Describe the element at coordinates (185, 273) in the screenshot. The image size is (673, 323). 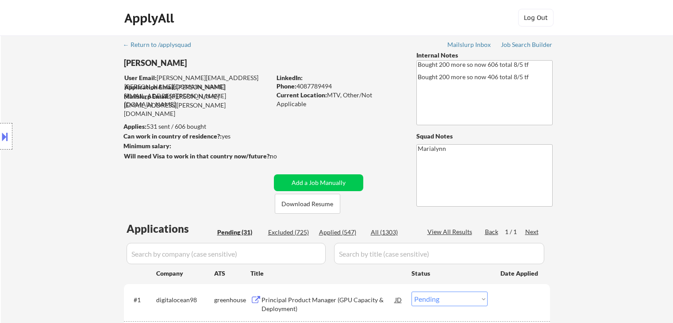
I see `div: Company` at that location.